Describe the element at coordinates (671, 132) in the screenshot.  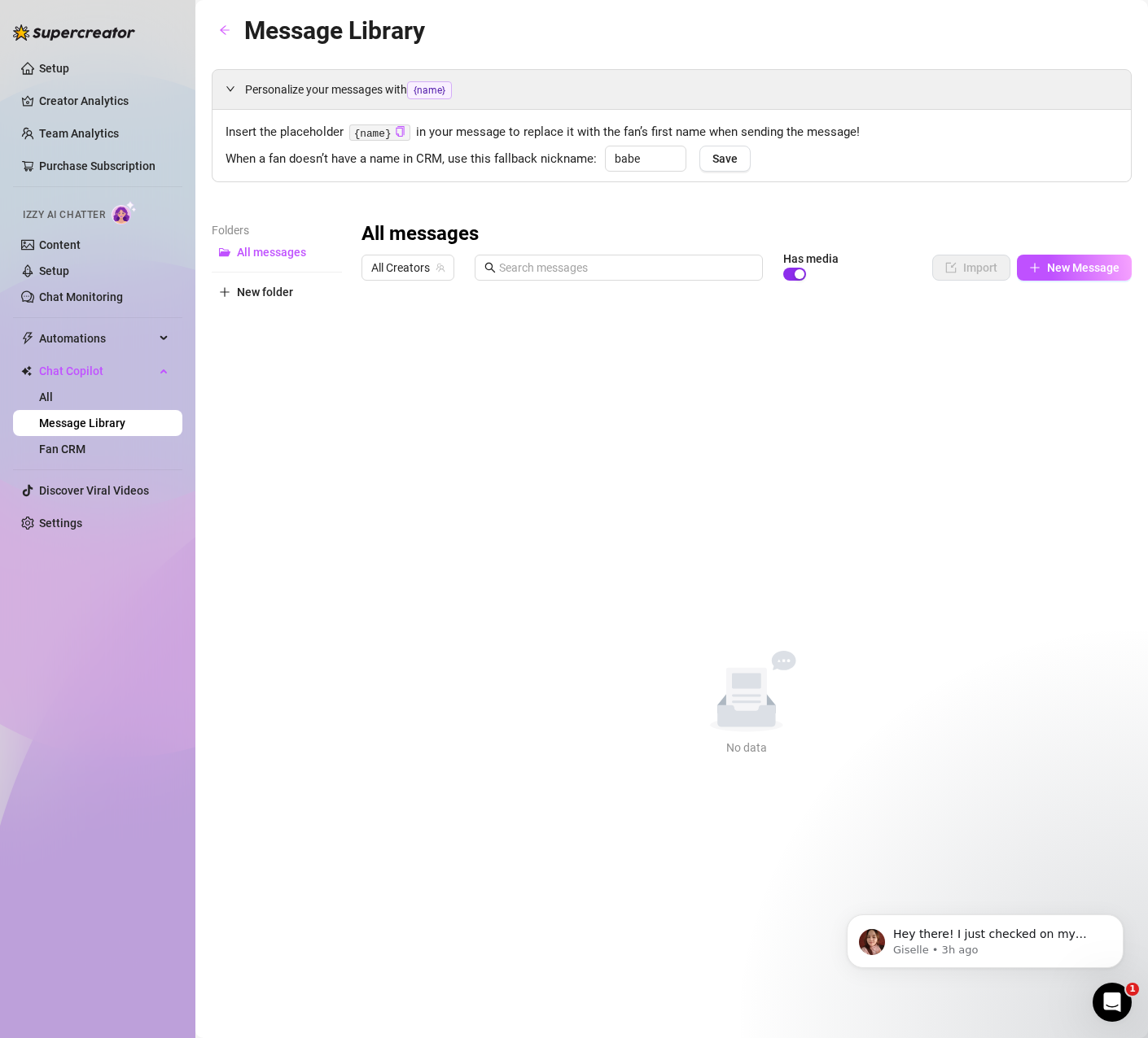
I see `span: Insert the placeholder in your message to replace it with the fan’s first name when sending the m...` at that location.